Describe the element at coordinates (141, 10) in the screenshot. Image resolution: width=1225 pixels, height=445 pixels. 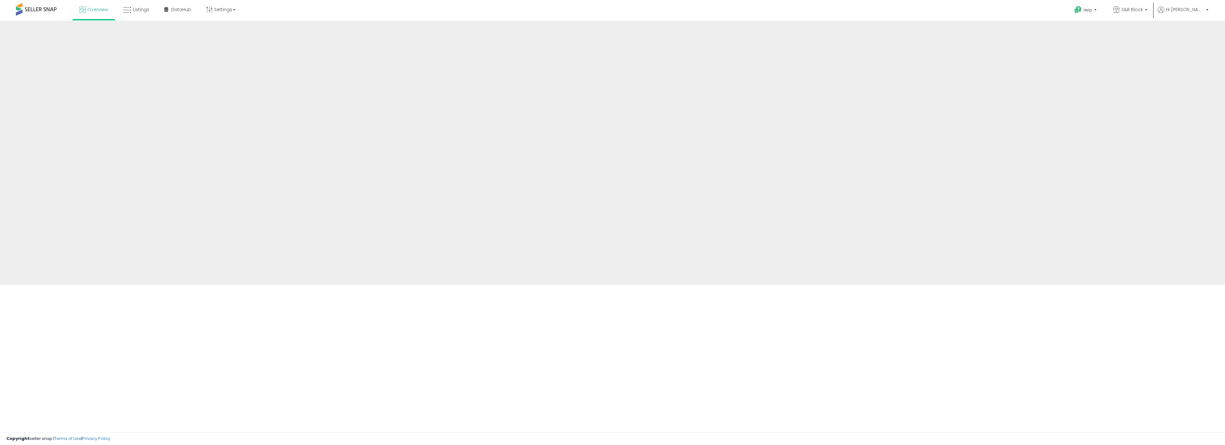
I see `span: Listings` at that location.